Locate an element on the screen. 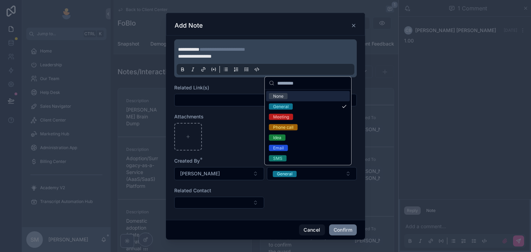 This screenshot has width=531, height=252. div: Suggestions is located at coordinates (308, 128).